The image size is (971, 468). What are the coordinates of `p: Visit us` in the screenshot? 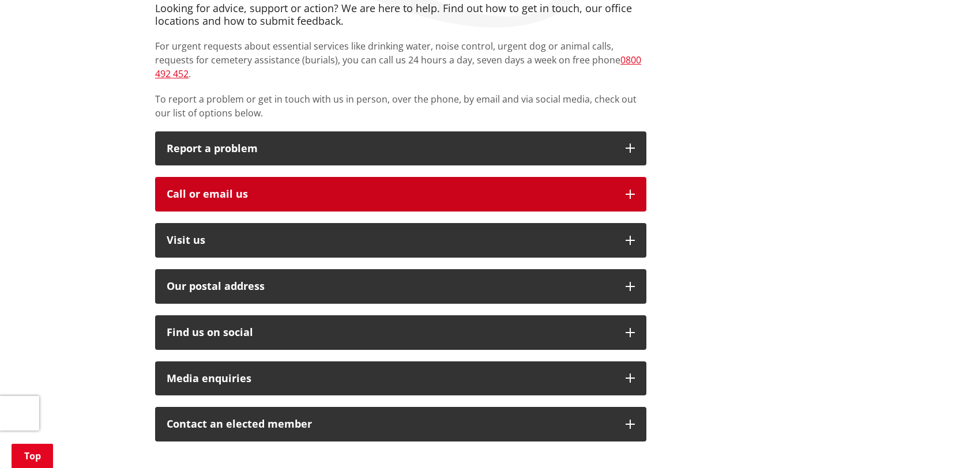 It's located at (391, 241).